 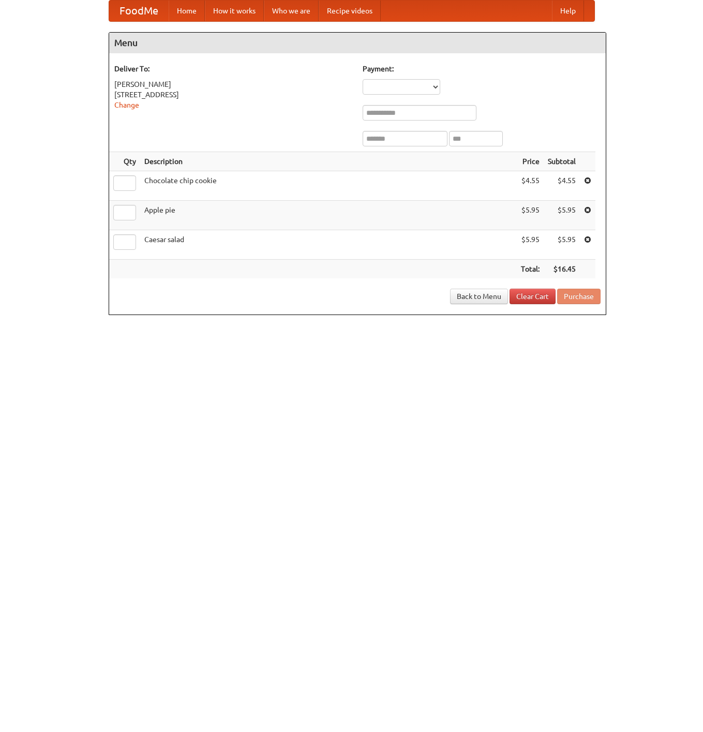 What do you see at coordinates (329, 186) in the screenshot?
I see `td: Chocolate chip cookie` at bounding box center [329, 186].